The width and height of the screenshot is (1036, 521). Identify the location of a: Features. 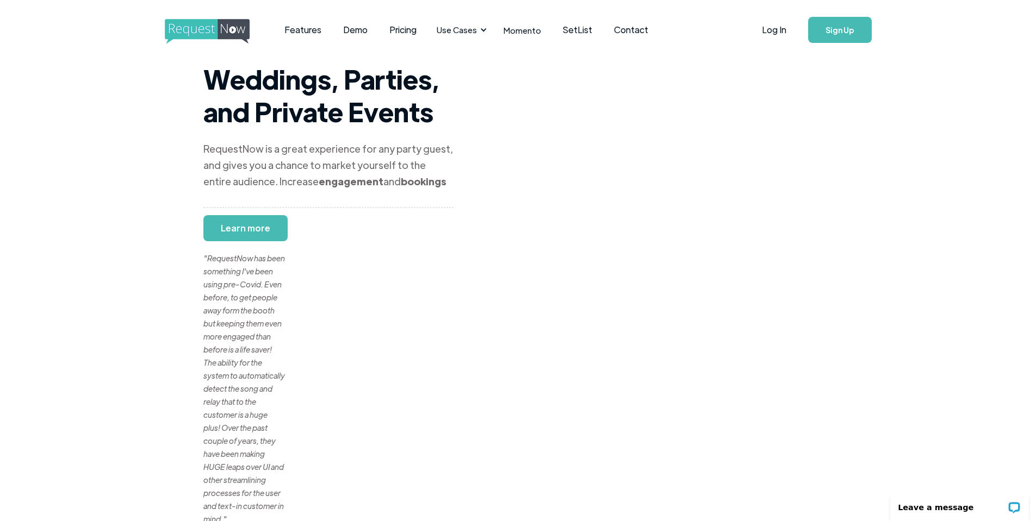
(303, 30).